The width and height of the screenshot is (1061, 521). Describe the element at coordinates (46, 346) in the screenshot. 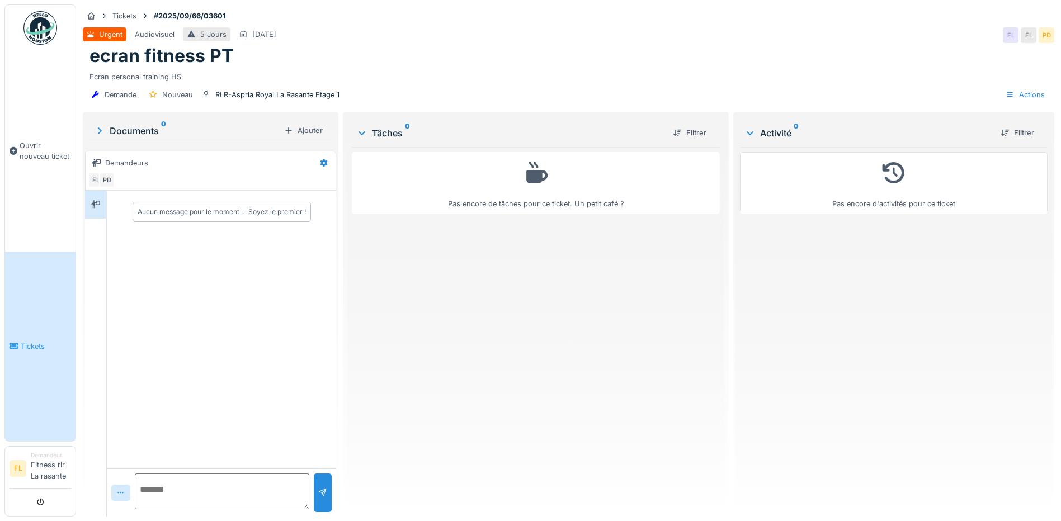

I see `span: Tickets` at that location.